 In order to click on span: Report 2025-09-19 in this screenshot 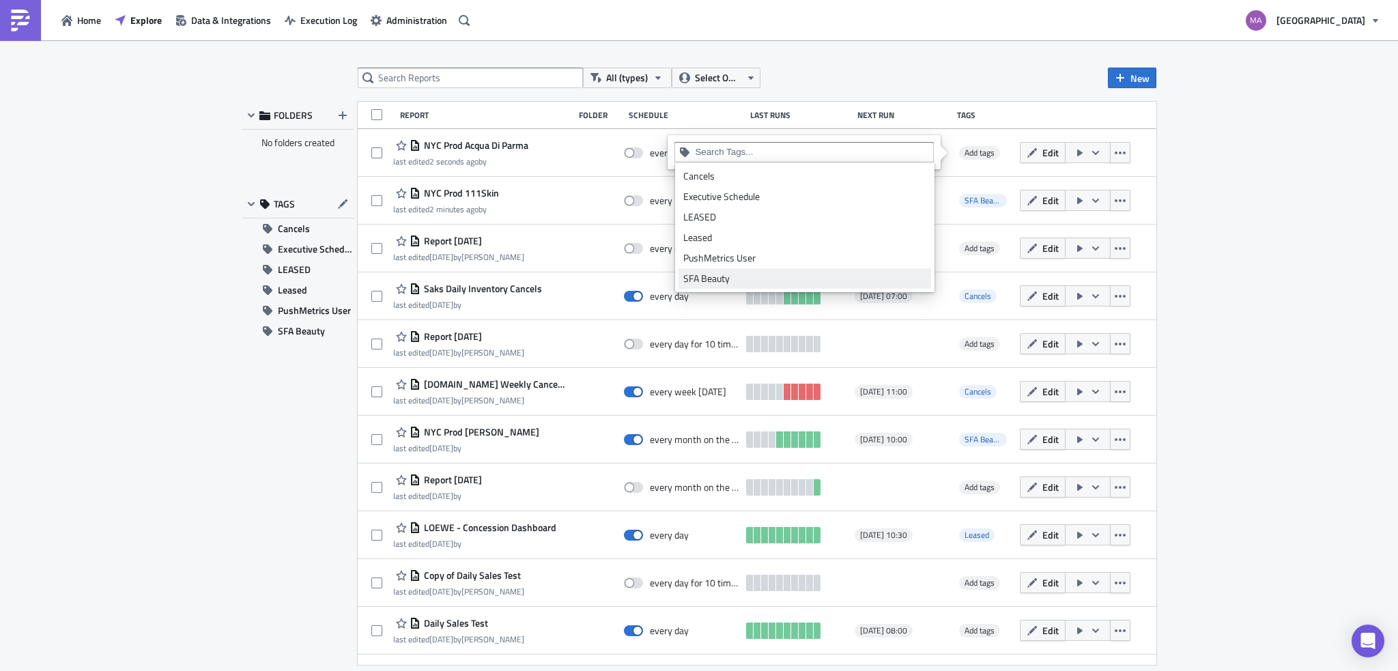, I will do `click(451, 336)`.